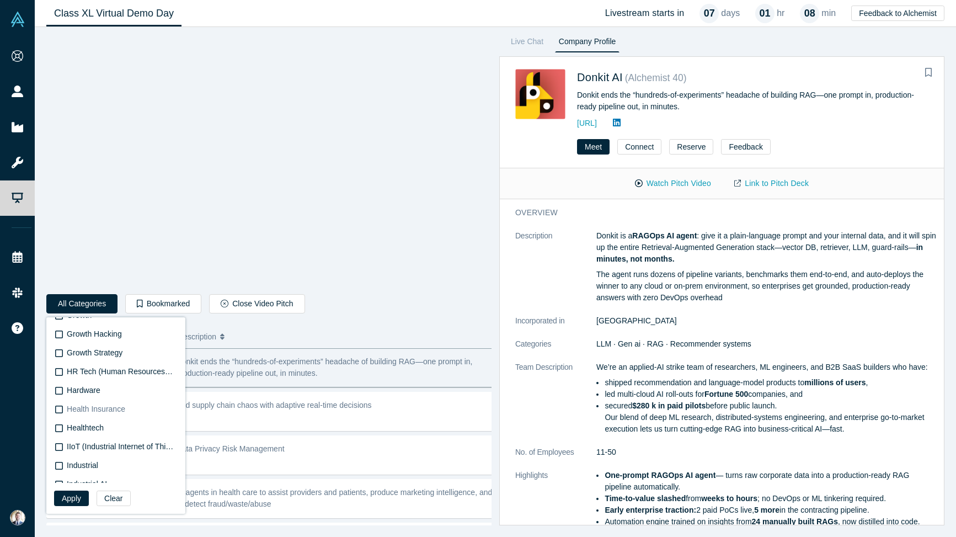  I want to click on strong: millions of users, so click(835, 382).